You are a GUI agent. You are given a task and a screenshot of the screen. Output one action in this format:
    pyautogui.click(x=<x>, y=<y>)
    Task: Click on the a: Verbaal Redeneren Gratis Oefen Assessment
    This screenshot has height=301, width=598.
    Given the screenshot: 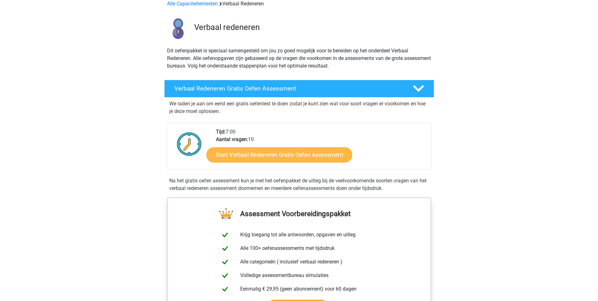 What is the action you would take?
    pyautogui.click(x=299, y=89)
    